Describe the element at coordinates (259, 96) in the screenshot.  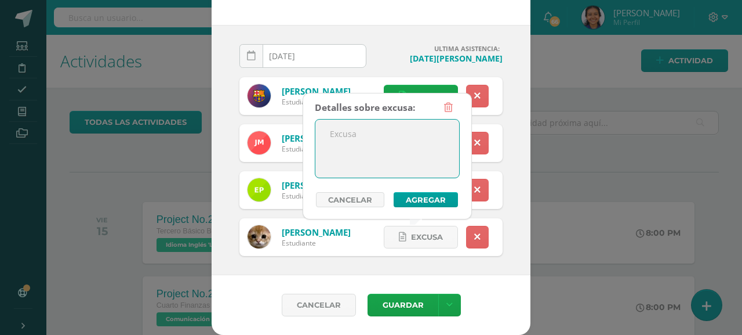
I see `img: ae7572d21add4a8f95134f988411f4ad.png` at that location.